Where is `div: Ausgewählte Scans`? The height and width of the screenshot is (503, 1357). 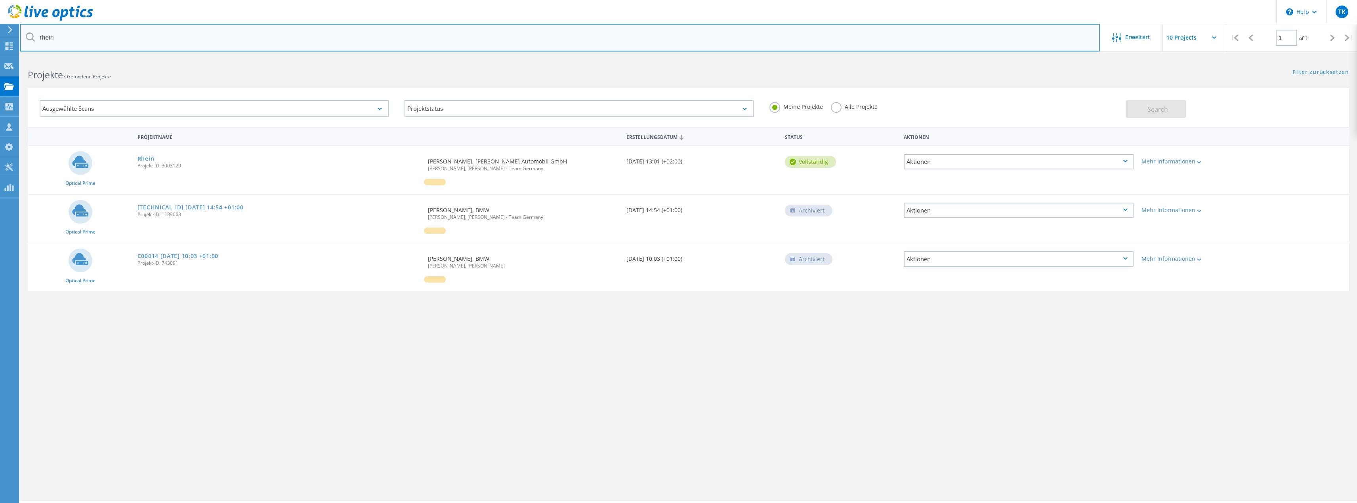
div: Ausgewählte Scans is located at coordinates (214, 109).